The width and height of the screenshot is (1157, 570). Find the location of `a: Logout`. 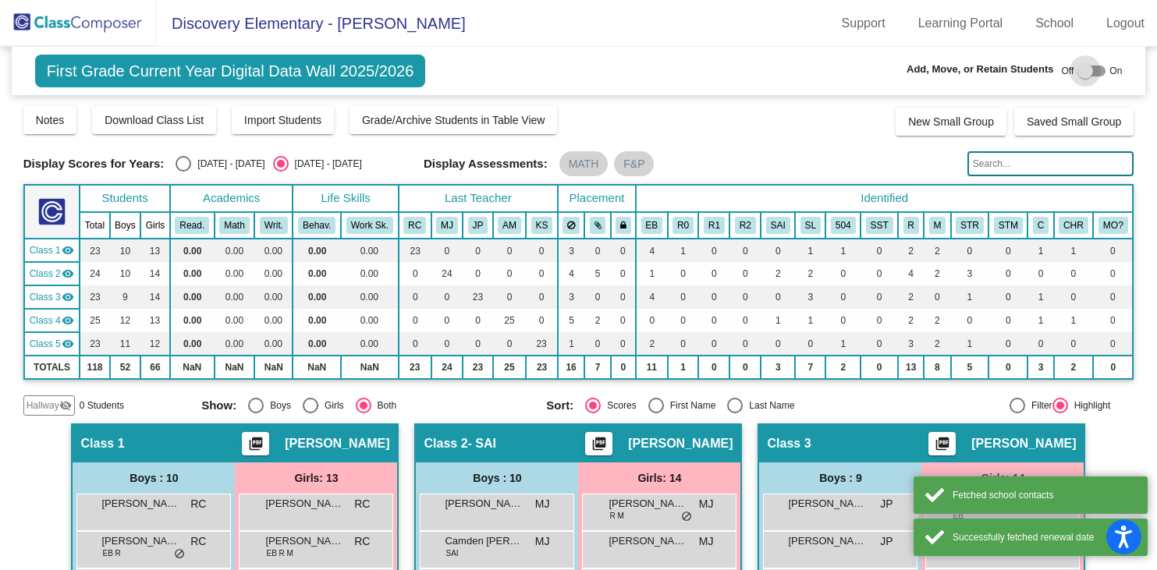

a: Logout is located at coordinates (1125, 23).